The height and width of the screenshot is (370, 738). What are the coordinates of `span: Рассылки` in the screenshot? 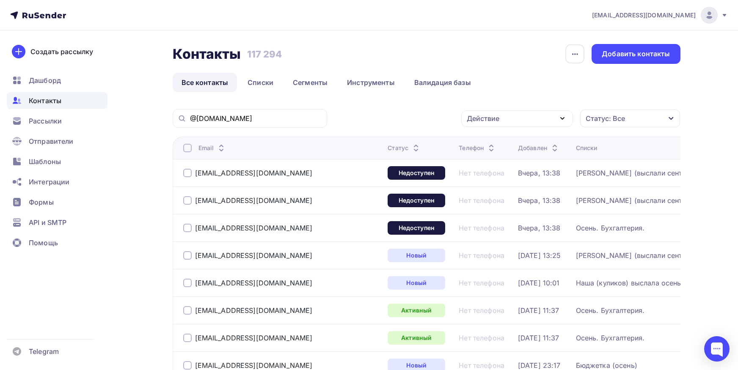 It's located at (45, 121).